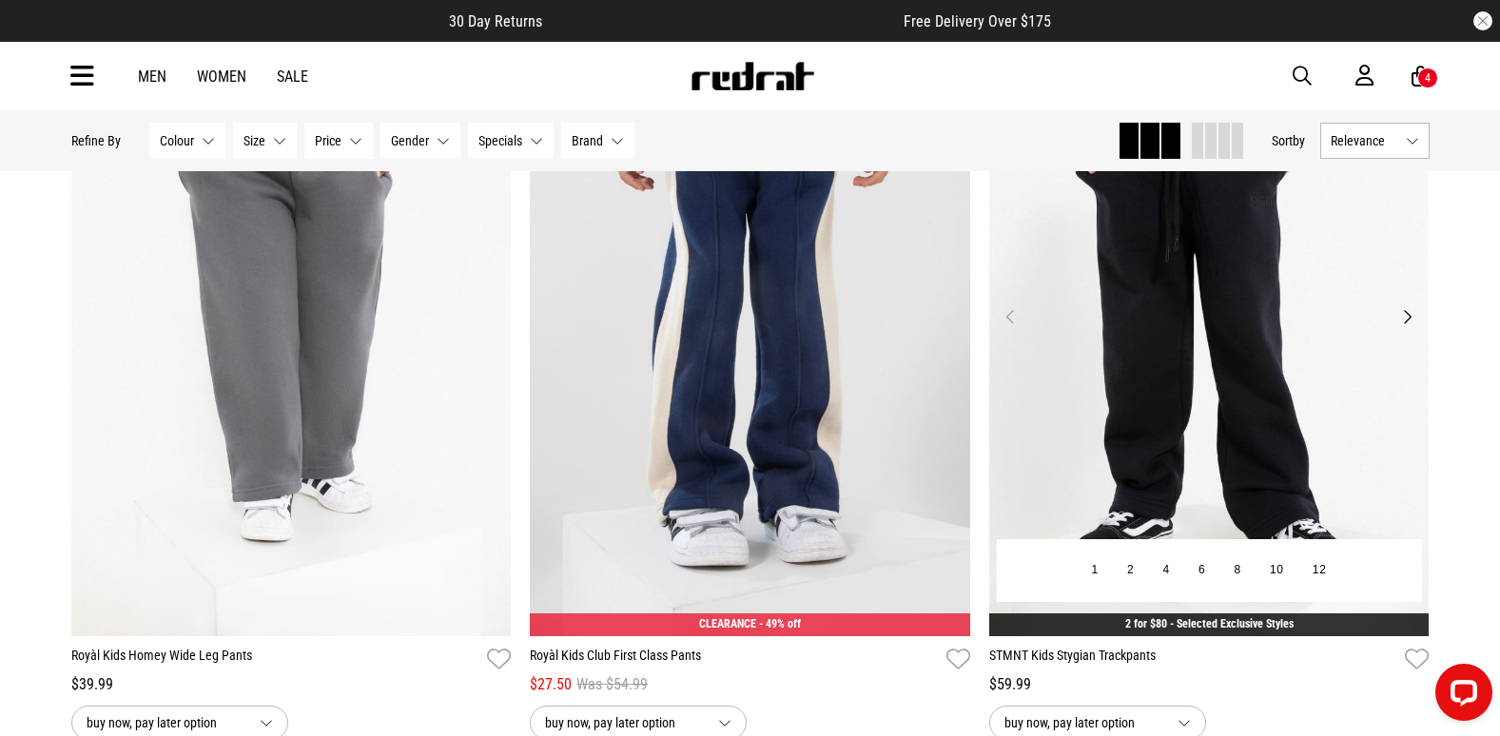 The image size is (1500, 736). Describe the element at coordinates (222, 76) in the screenshot. I see `a: Women` at that location.